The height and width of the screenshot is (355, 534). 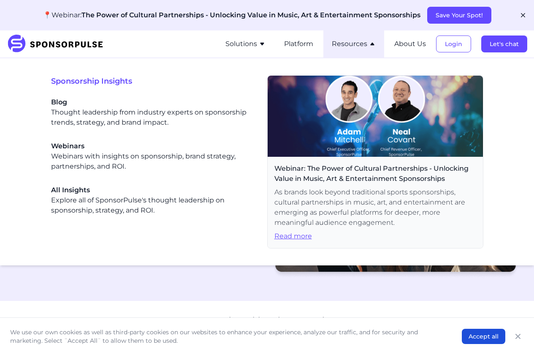 I want to click on p: We use our own cookies as well as third-party cookies on our websites to enhance your experience,..., so click(x=228, y=336).